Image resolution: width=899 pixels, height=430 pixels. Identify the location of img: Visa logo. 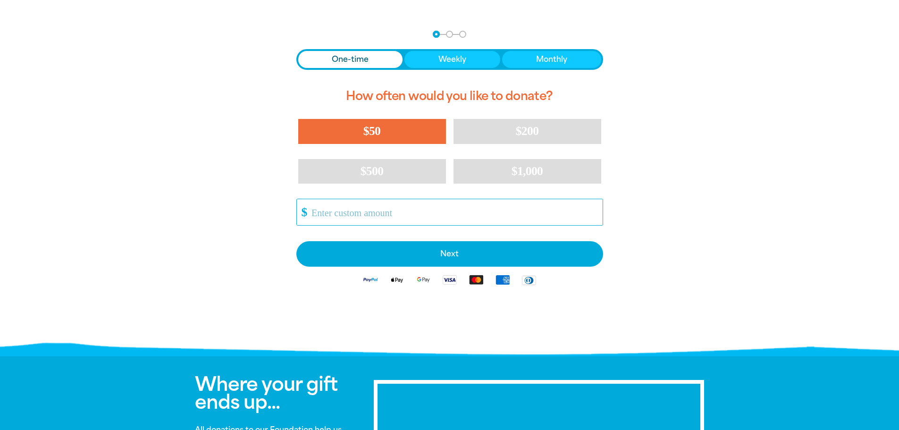
(450, 279).